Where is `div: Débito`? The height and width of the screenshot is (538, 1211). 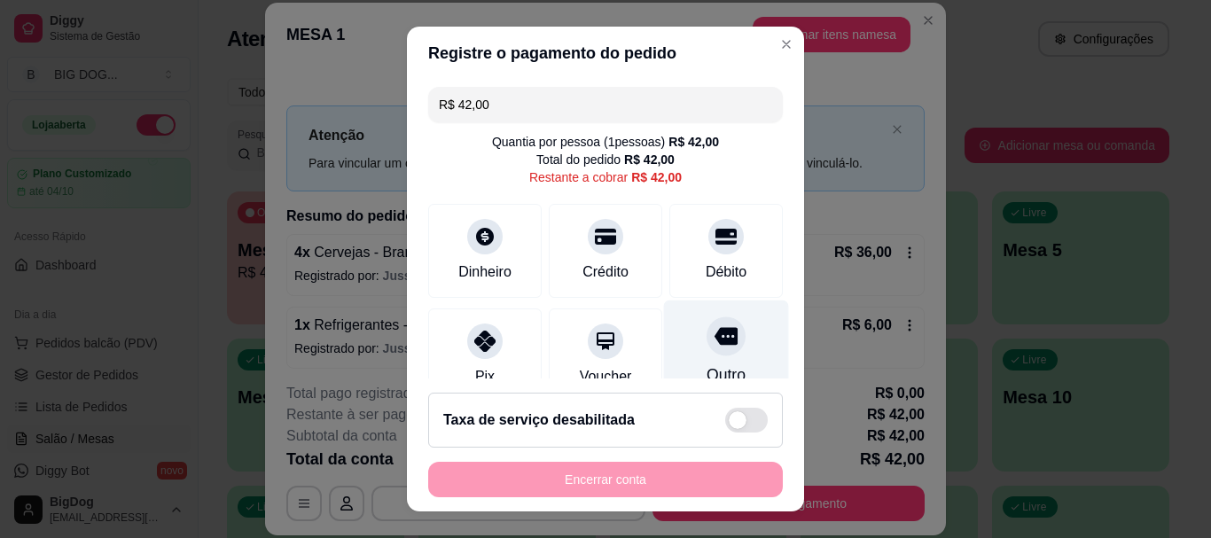
div: Débito is located at coordinates (726, 272).